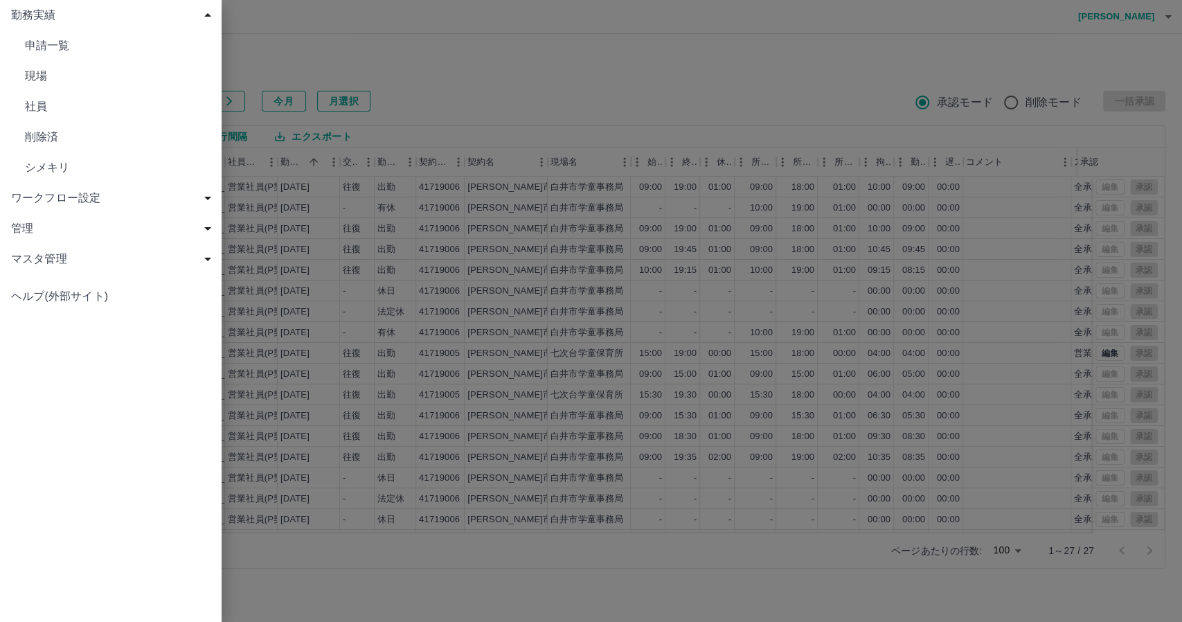  Describe the element at coordinates (111, 296) in the screenshot. I see `span: ヘルプ(外部サイト)` at that location.